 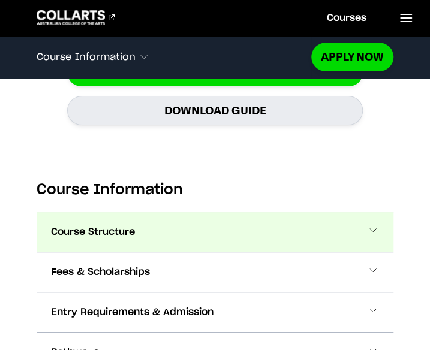 I want to click on span: Fees & Scholarships, so click(x=100, y=272).